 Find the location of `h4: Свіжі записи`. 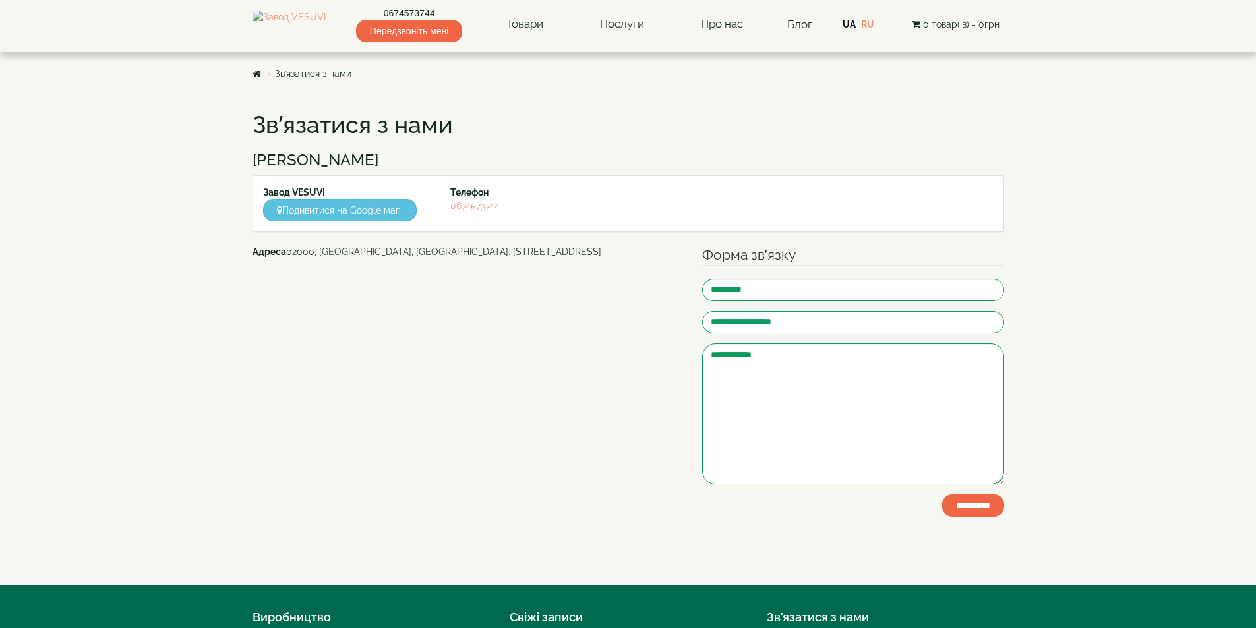

h4: Свіжі записи is located at coordinates (628, 618).